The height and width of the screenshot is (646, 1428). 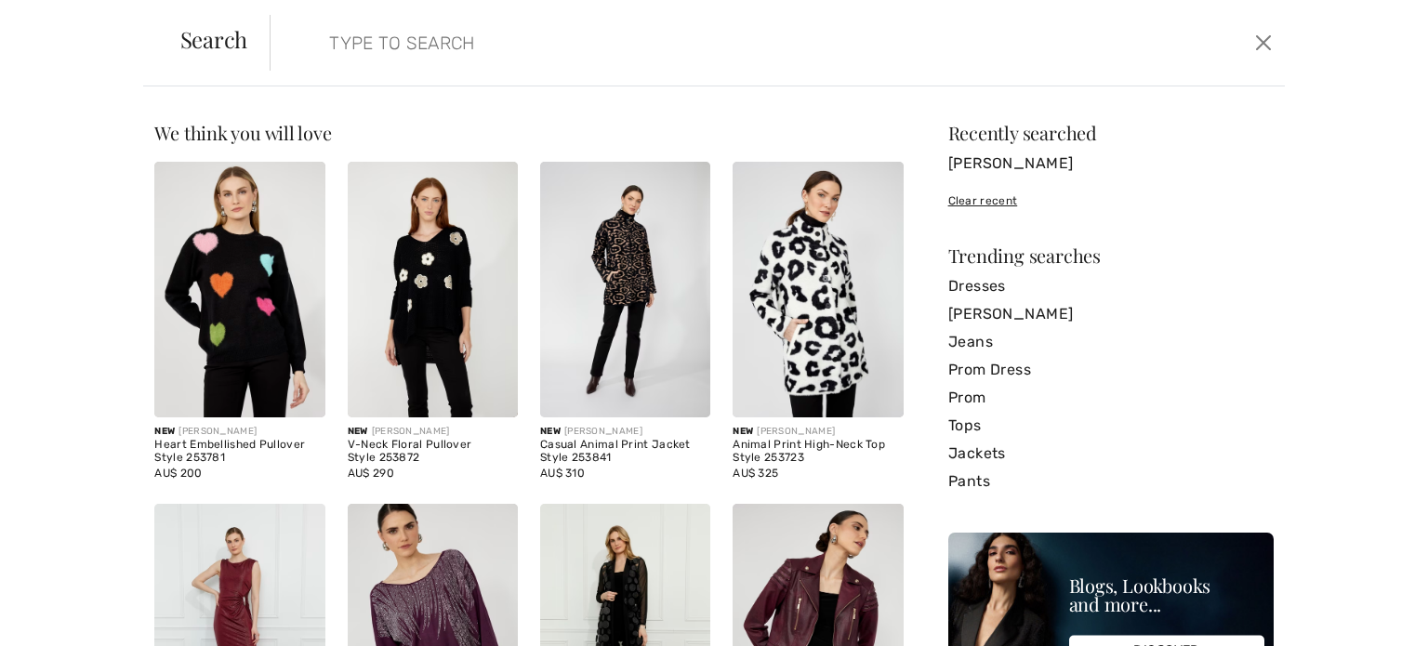 What do you see at coordinates (1166, 595) in the screenshot?
I see `div: Blogs, Lookbooks and more...` at bounding box center [1166, 595].